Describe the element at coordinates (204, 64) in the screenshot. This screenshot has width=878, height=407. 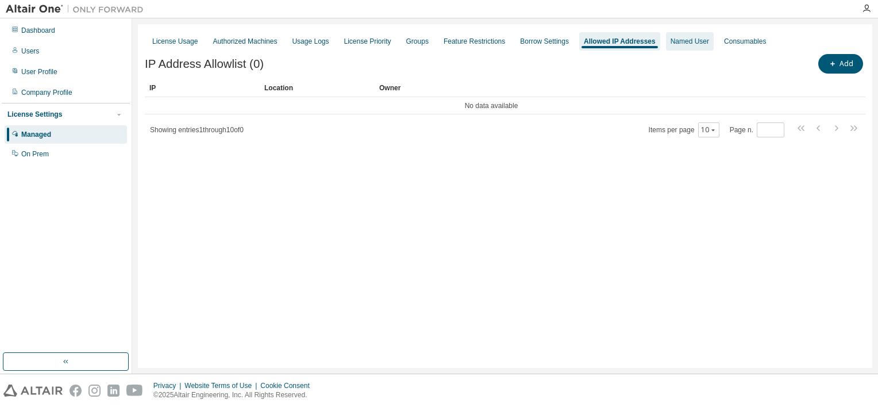
I see `span: IP Address Allowlist (0)` at that location.